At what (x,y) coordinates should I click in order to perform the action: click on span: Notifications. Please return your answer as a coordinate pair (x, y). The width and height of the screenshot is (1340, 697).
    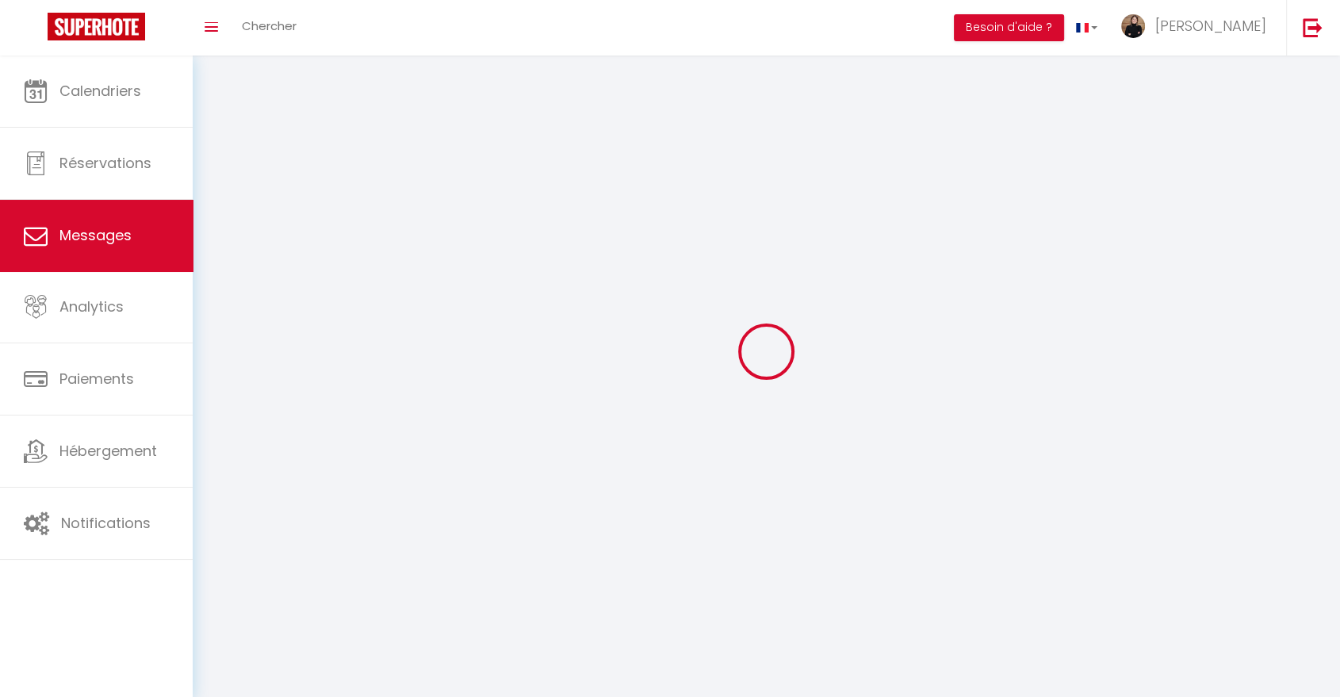
    Looking at the image, I should click on (105, 523).